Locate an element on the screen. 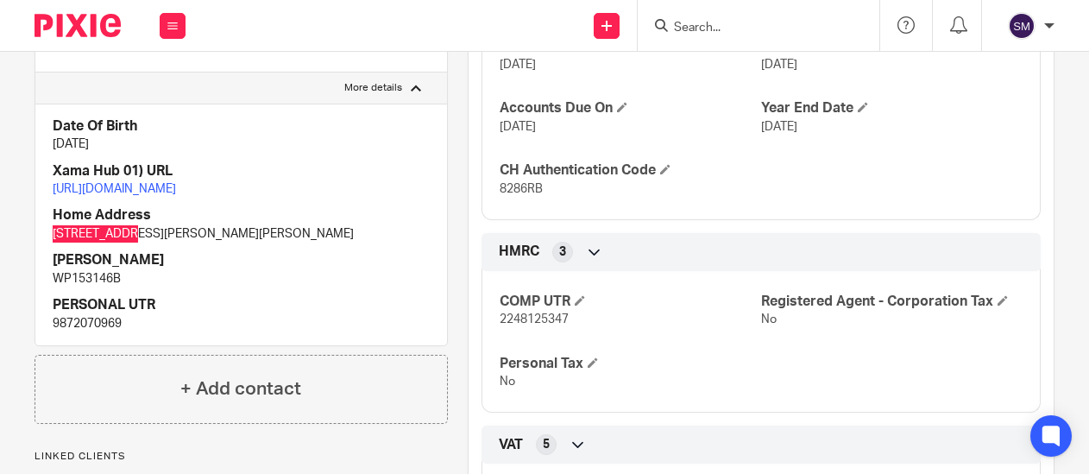 The image size is (1089, 474). h4: COMP UTR is located at coordinates (630, 301).